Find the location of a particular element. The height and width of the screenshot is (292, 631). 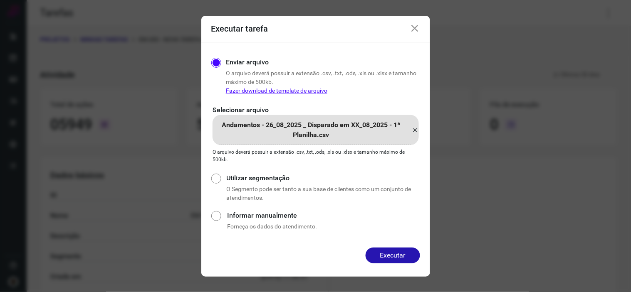

h3: Executar tarefa is located at coordinates (239, 29).